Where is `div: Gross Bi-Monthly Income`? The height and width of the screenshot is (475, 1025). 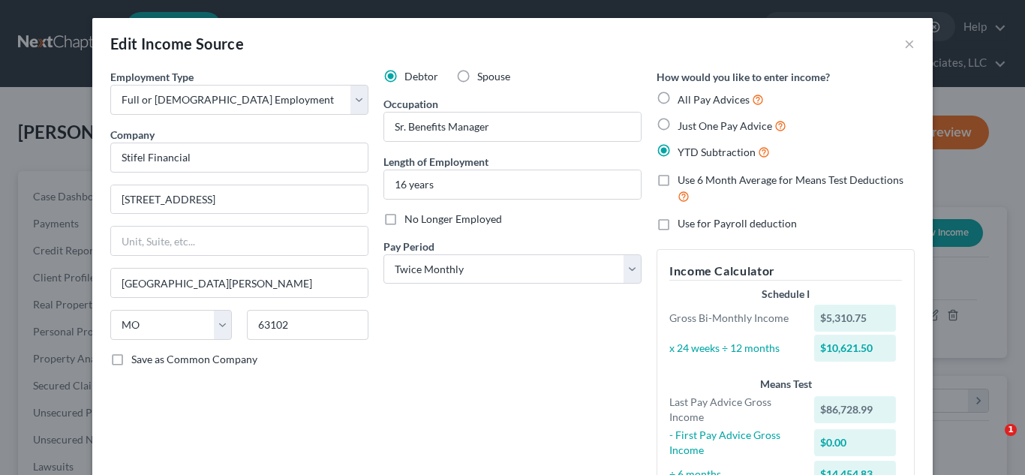 div: Gross Bi-Monthly Income is located at coordinates (734, 318).